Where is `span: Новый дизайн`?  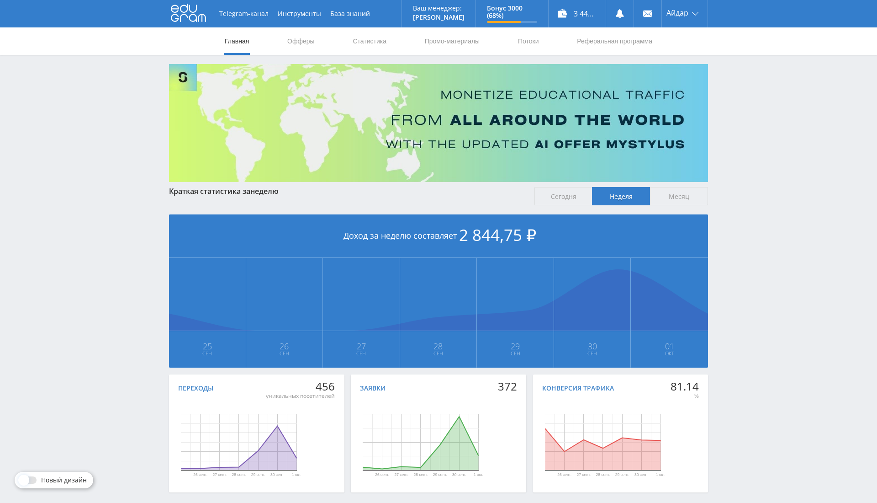
span: Новый дизайн is located at coordinates (64, 480).